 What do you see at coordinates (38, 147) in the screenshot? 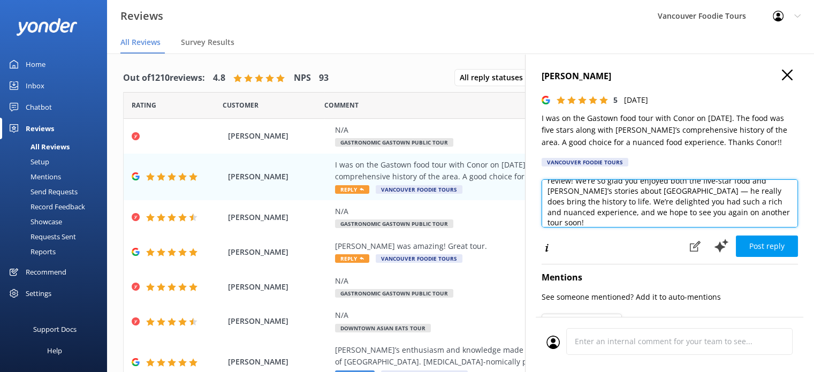
I see `div: All Reviews` at bounding box center [38, 147].